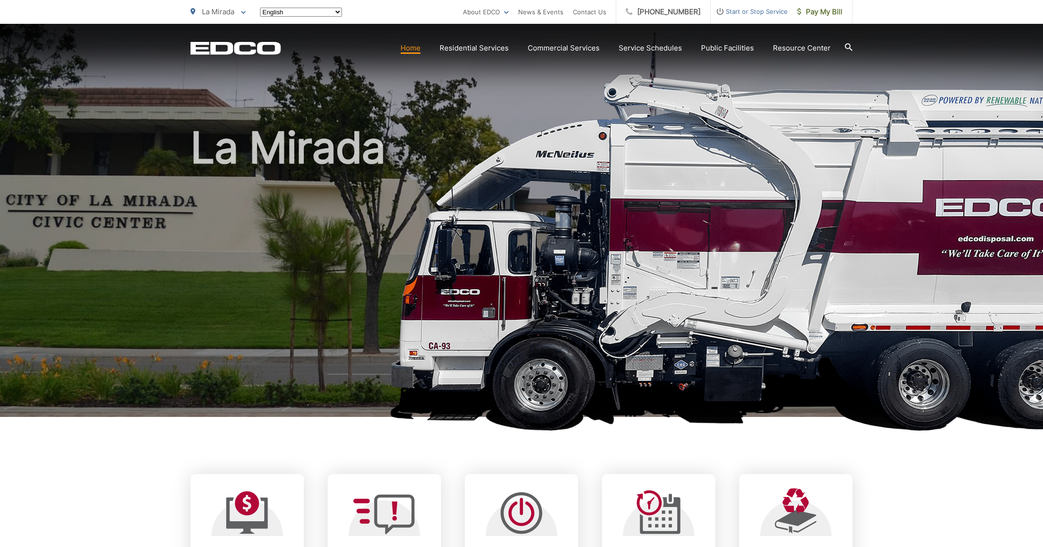  What do you see at coordinates (411, 48) in the screenshot?
I see `a: Home` at bounding box center [411, 48].